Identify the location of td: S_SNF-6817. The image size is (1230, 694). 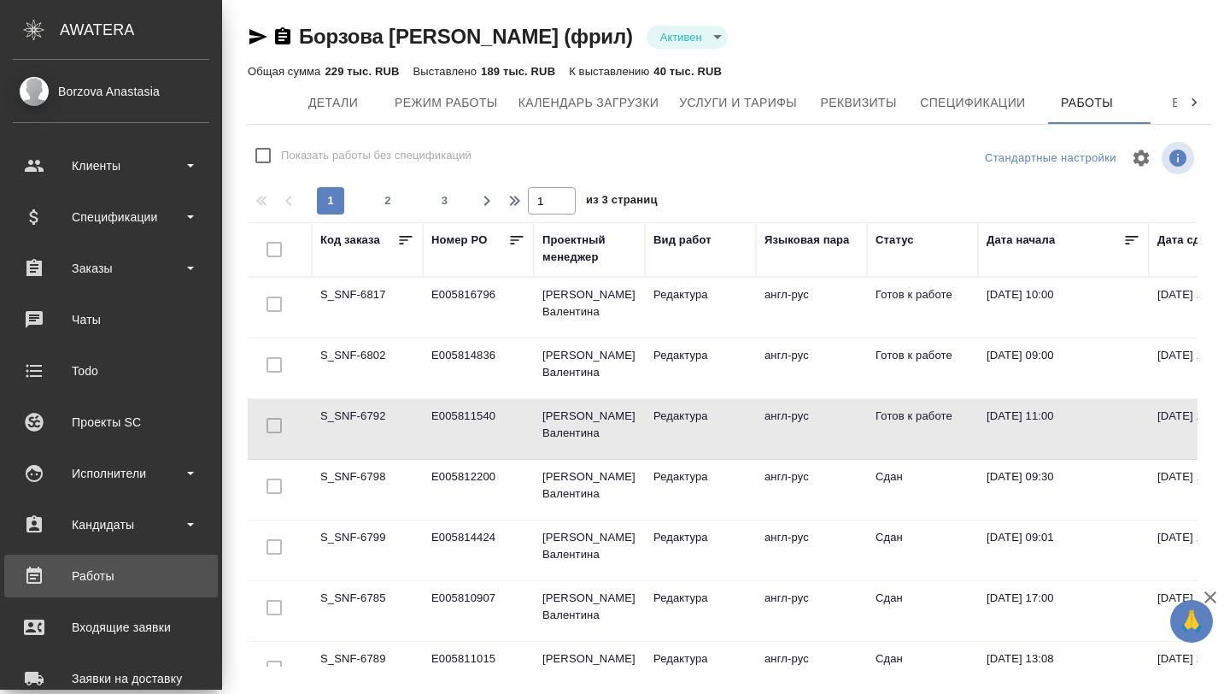
(367, 308).